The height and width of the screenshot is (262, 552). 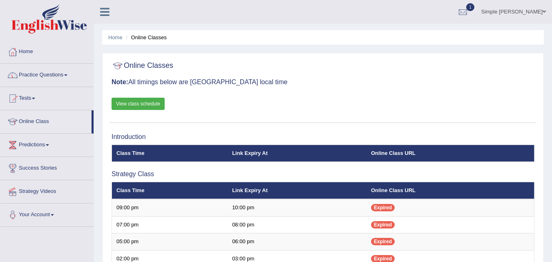 I want to click on h2: Online Classes, so click(x=142, y=66).